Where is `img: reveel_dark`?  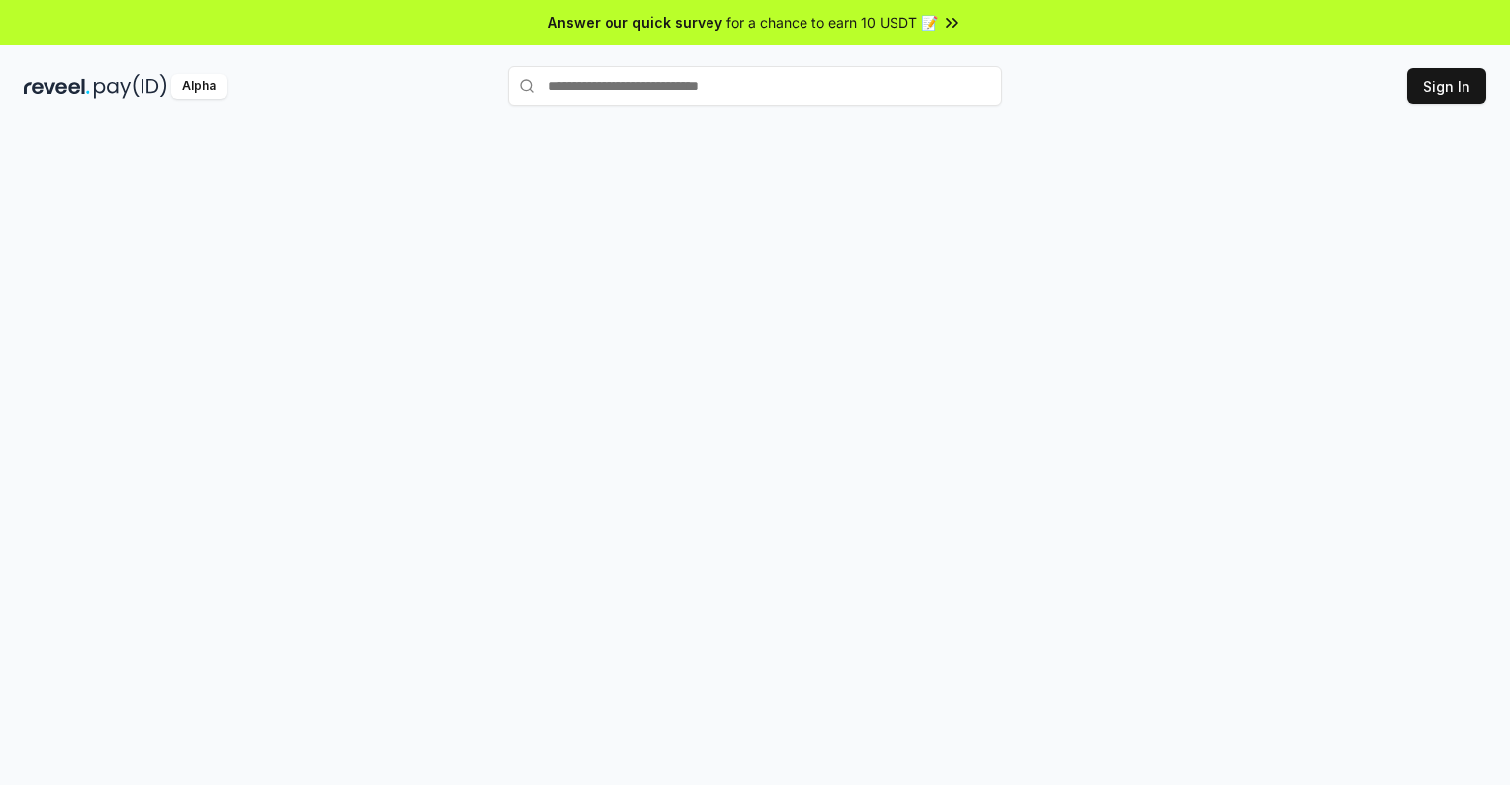 img: reveel_dark is located at coordinates (56, 86).